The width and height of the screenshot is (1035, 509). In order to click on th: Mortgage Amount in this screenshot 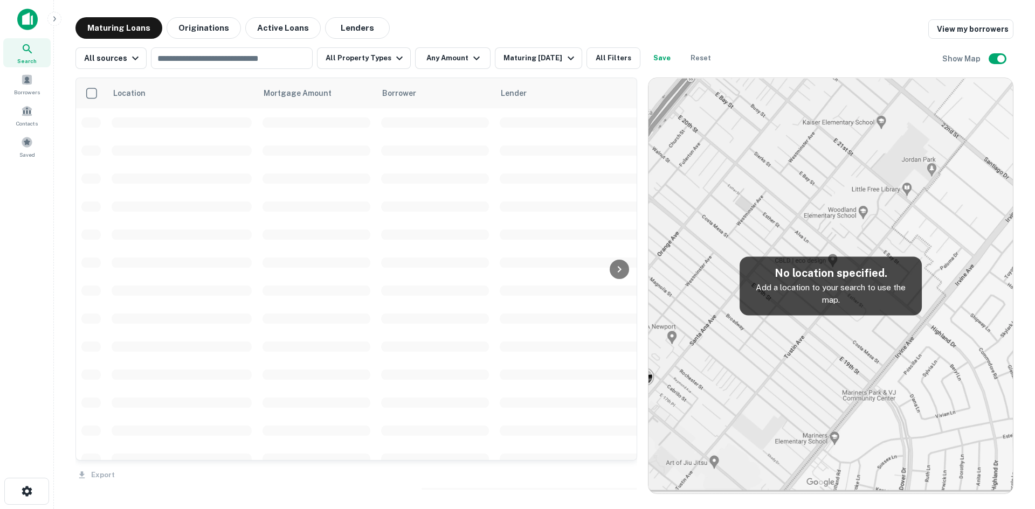, I will do `click(316, 93)`.